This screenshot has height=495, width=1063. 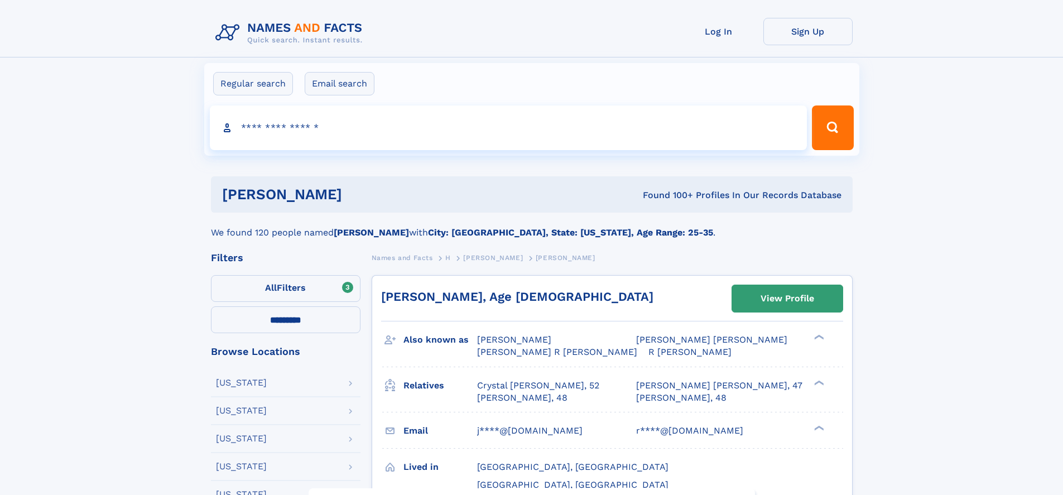 I want to click on a: Log In, so click(x=719, y=31).